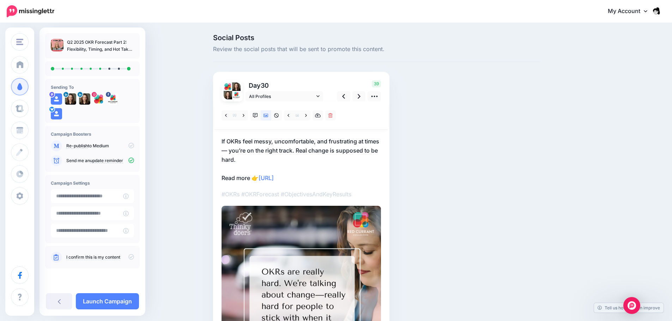 The image size is (672, 321). What do you see at coordinates (93, 257) in the screenshot?
I see `a: I confirm this is my content` at bounding box center [93, 257].